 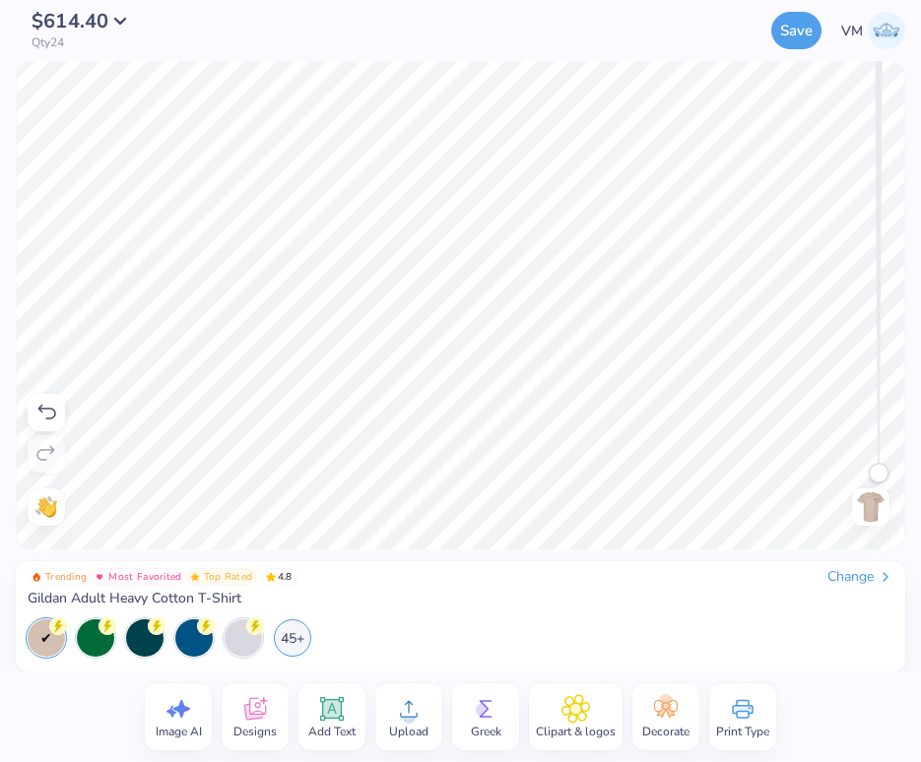 I want to click on img: Front, so click(x=871, y=507).